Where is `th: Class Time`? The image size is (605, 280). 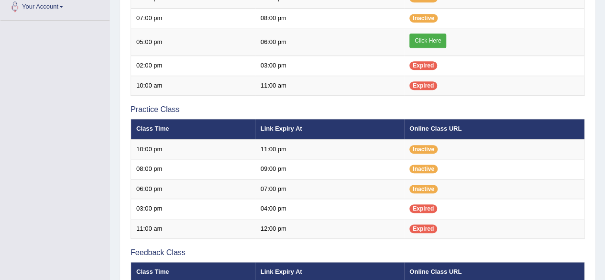 th: Class Time is located at coordinates (193, 129).